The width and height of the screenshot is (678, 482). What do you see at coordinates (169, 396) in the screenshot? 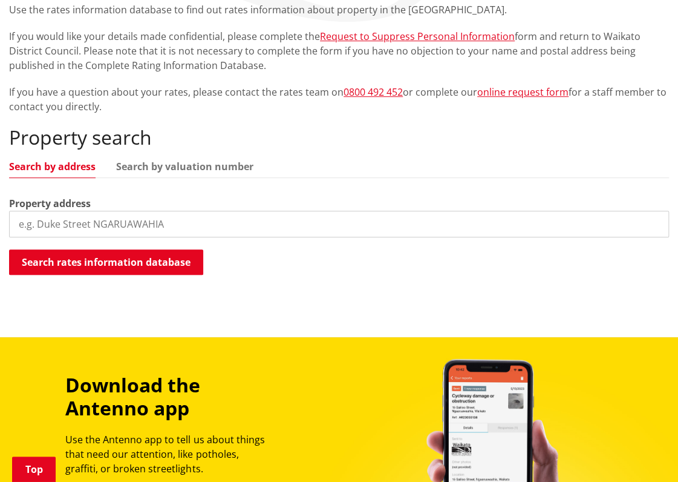
I see `h3: Download the Antenno app` at bounding box center [169, 396].